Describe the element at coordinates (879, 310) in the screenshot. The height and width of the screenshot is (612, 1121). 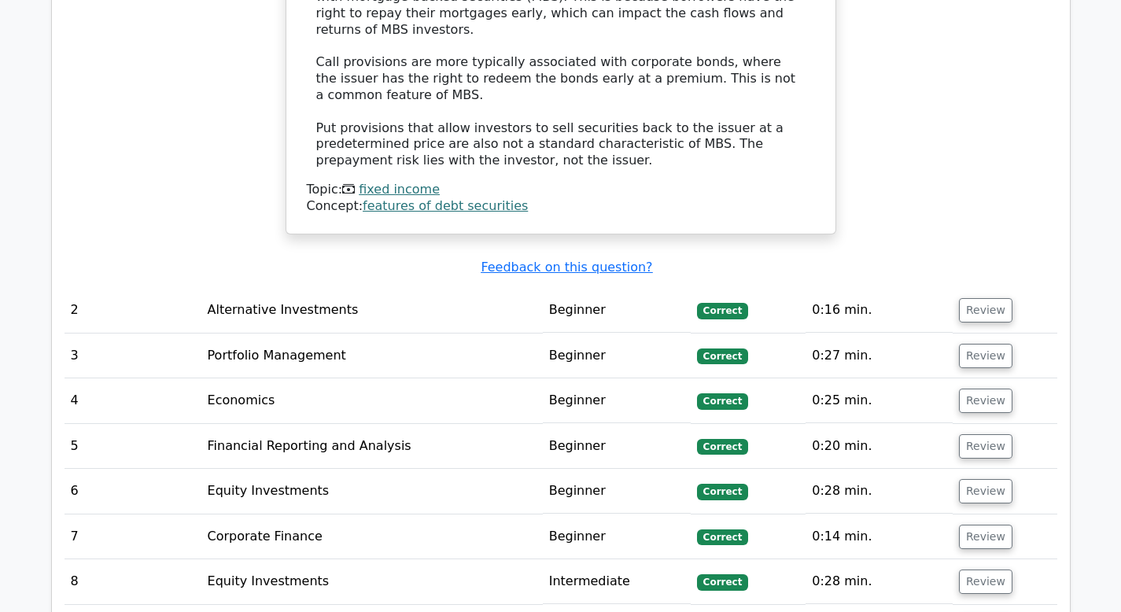
I see `td: 0:16 min.` at that location.